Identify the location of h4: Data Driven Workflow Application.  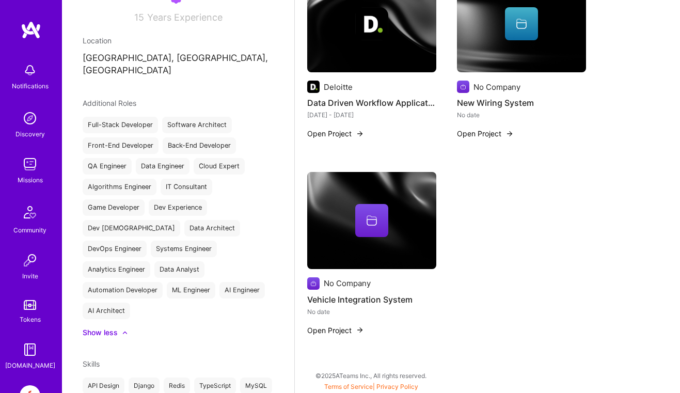
(372, 103).